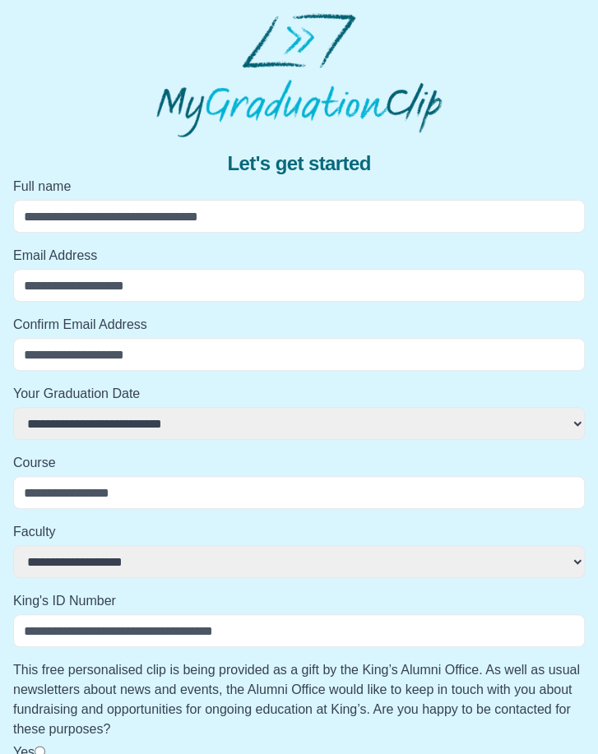  Describe the element at coordinates (298, 532) in the screenshot. I see `label: Faculty` at that location.